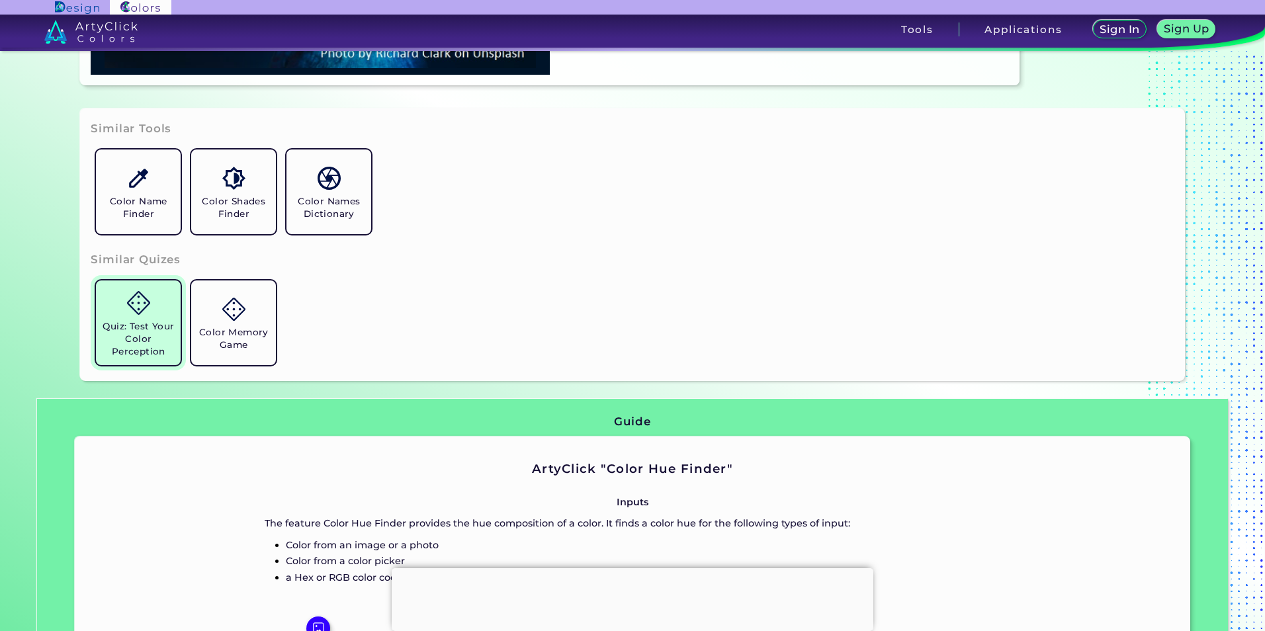  Describe the element at coordinates (1186, 30) in the screenshot. I see `a: Sign Up` at that location.